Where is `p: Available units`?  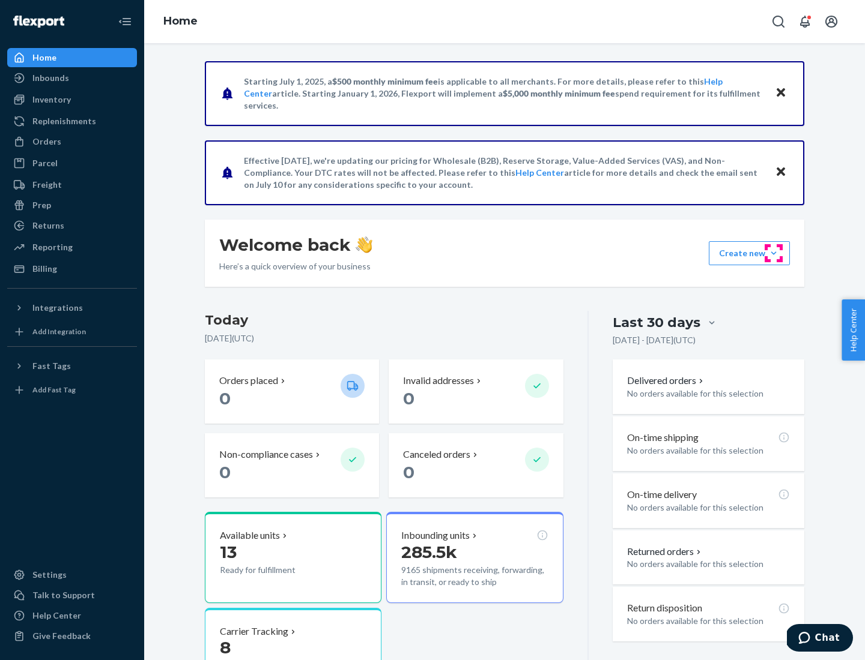
p: Available units is located at coordinates (250, 536).